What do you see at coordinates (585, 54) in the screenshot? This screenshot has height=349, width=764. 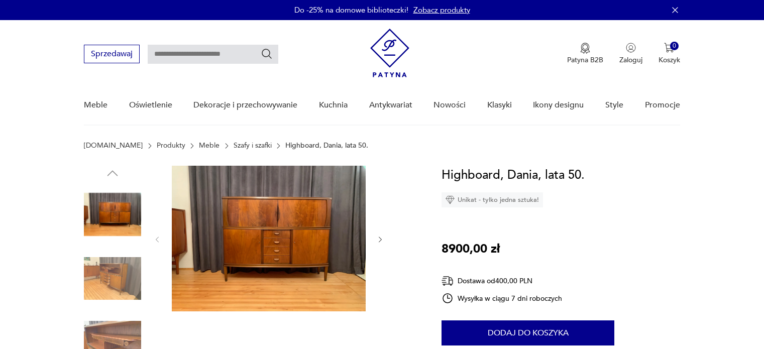 I see `button: Patyna B2B` at bounding box center [585, 54].